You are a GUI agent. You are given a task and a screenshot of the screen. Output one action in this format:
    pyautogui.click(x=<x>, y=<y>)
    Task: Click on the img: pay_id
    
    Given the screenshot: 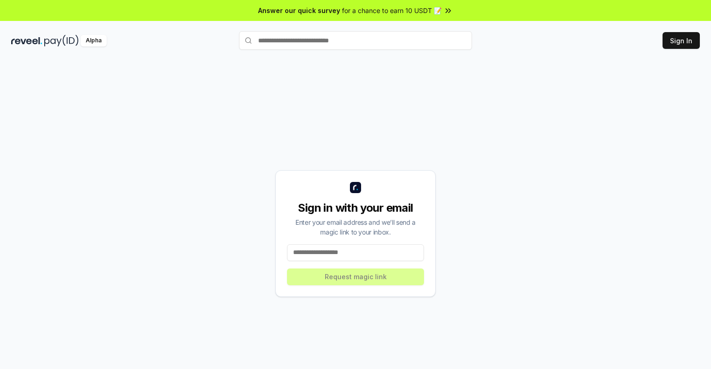 What is the action you would take?
    pyautogui.click(x=61, y=41)
    